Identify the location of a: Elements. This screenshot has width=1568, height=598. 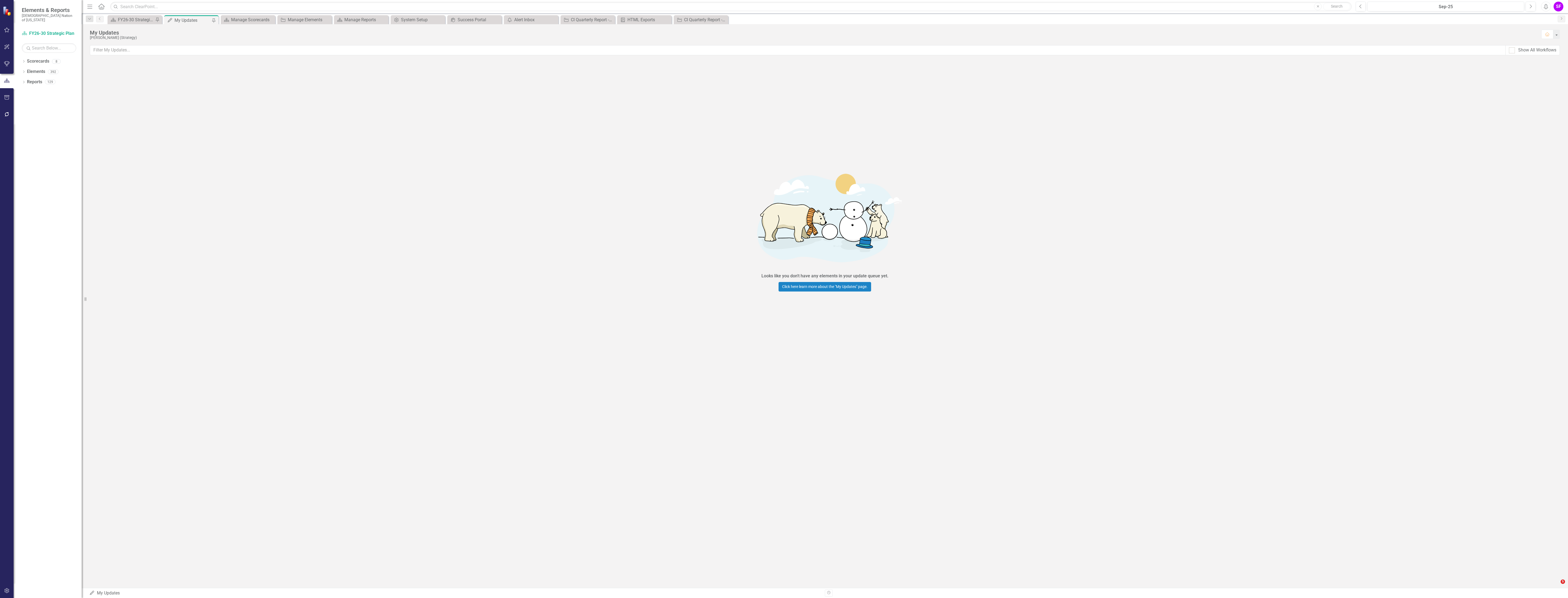
(36, 72).